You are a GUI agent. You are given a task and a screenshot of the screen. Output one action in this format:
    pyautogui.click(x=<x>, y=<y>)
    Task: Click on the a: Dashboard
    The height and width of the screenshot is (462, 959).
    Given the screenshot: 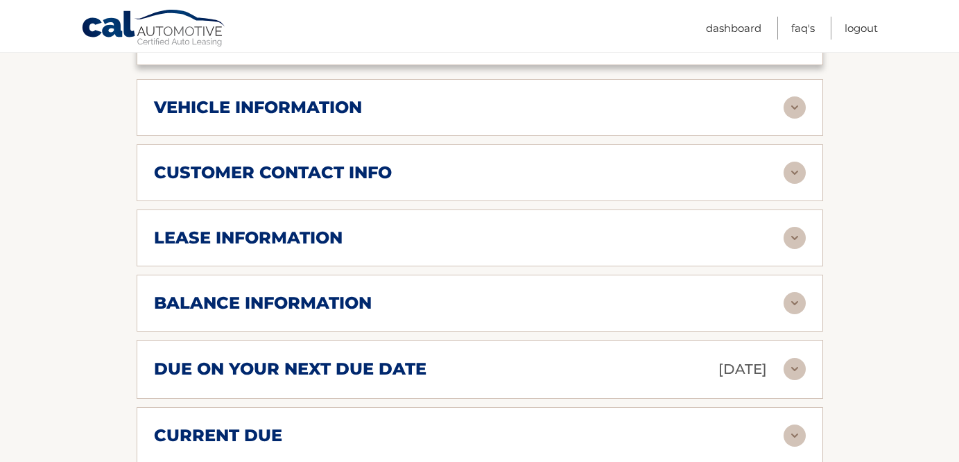 What is the action you would take?
    pyautogui.click(x=733, y=28)
    